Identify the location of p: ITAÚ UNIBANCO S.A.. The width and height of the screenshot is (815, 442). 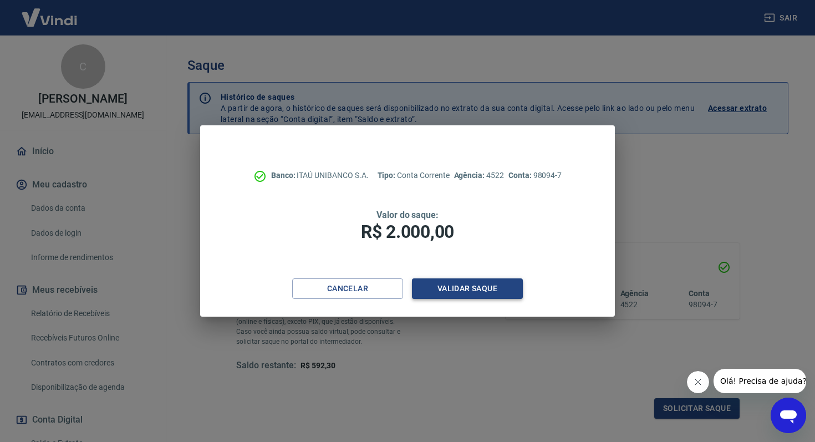
(320, 175).